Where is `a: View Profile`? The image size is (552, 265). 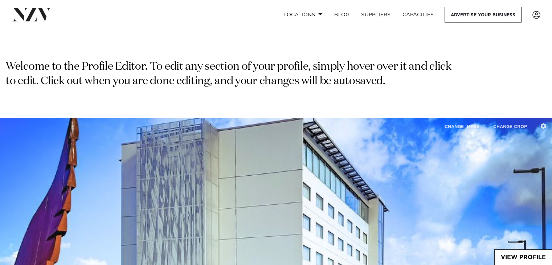 a: View Profile is located at coordinates (524, 257).